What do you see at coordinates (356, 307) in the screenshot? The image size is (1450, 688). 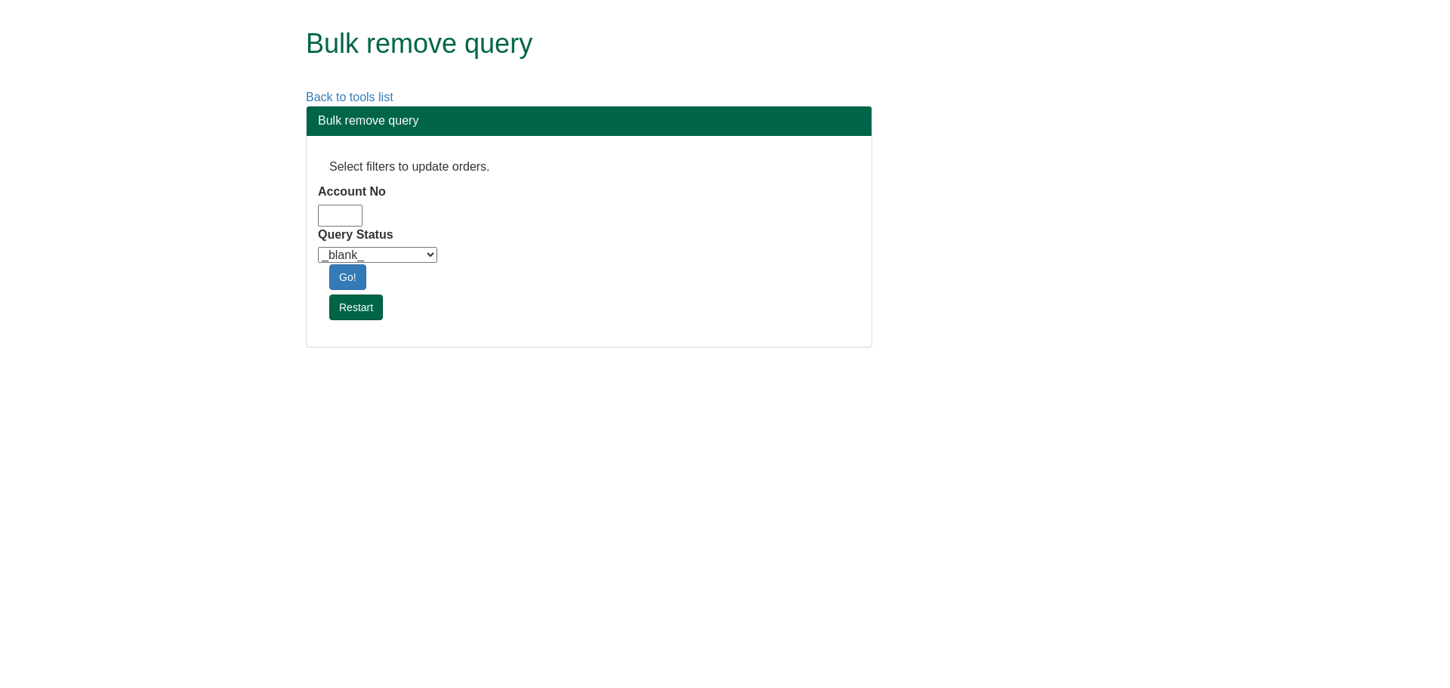 I see `a: Restart` at bounding box center [356, 307].